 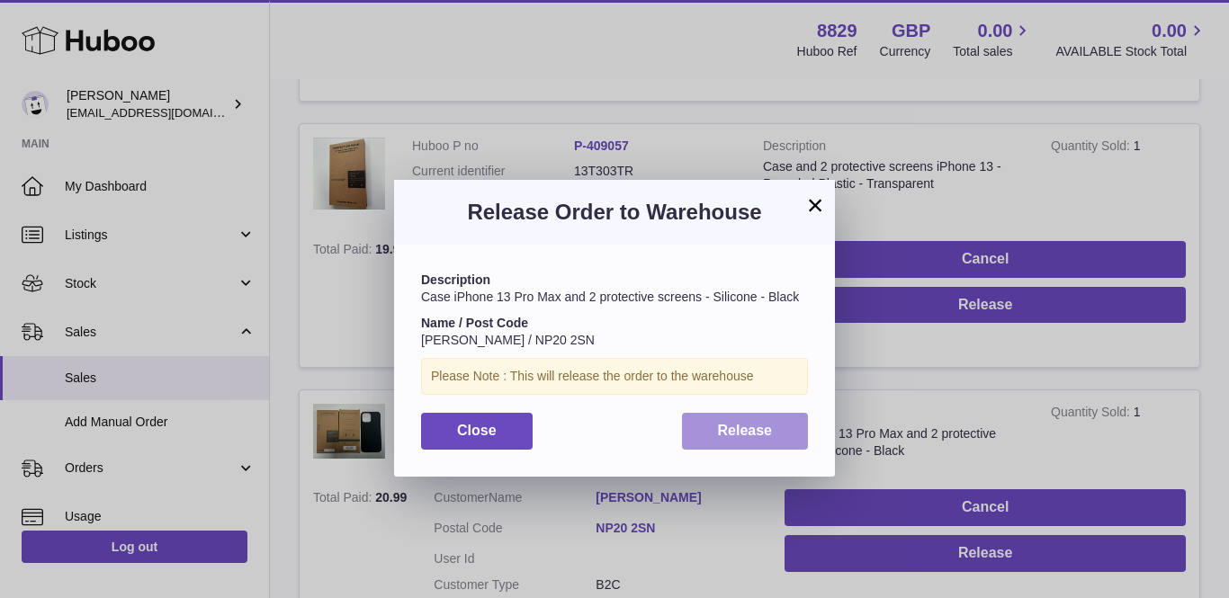 I want to click on div: Please Note : This will release the order to the warehouse, so click(x=615, y=376).